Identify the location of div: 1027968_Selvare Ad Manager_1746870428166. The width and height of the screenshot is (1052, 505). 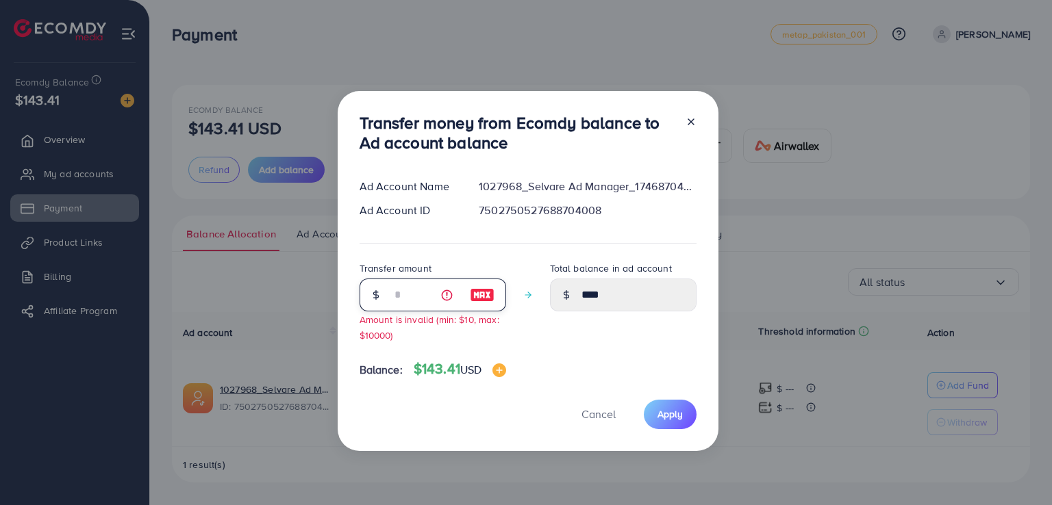
(587, 186).